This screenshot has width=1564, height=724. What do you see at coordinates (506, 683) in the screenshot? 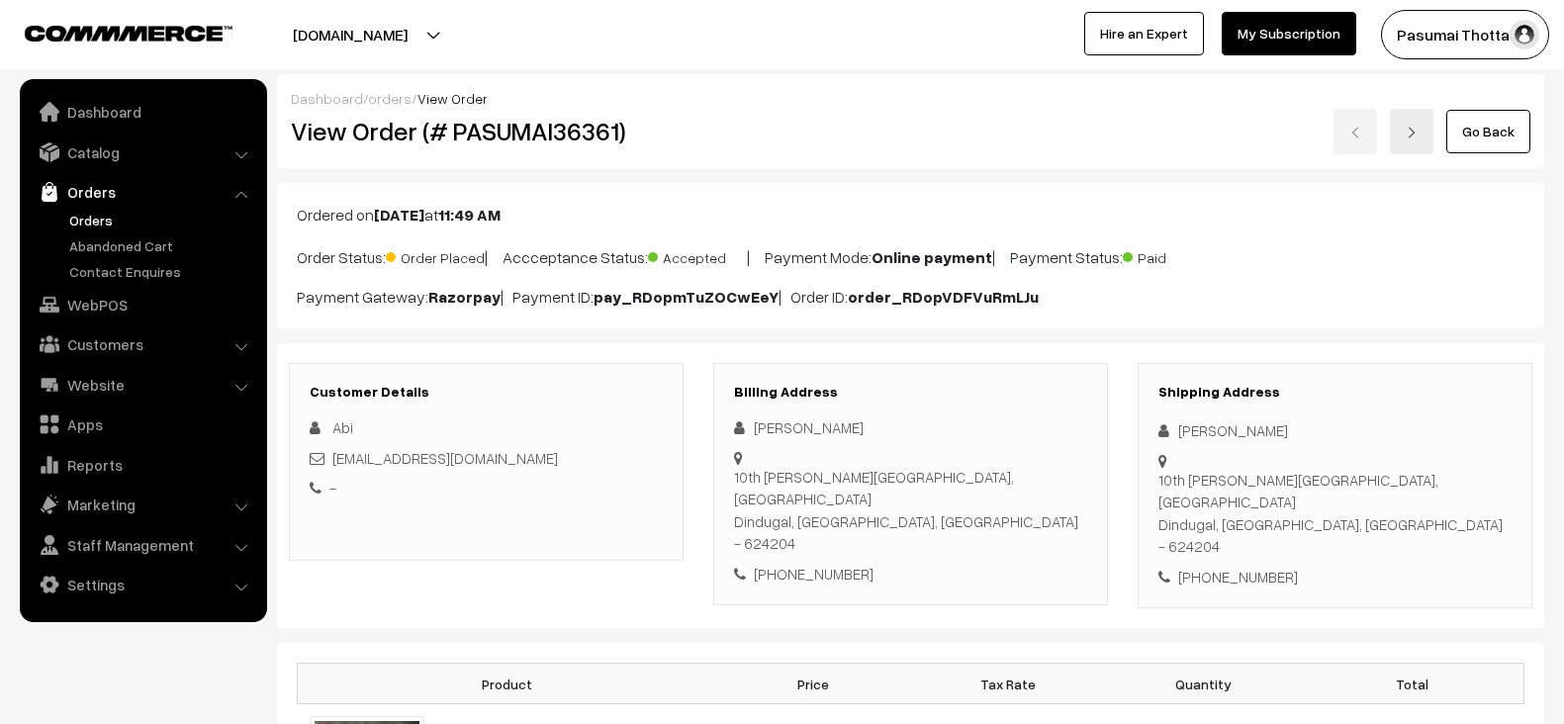
I see `th: Product` at bounding box center [506, 683].